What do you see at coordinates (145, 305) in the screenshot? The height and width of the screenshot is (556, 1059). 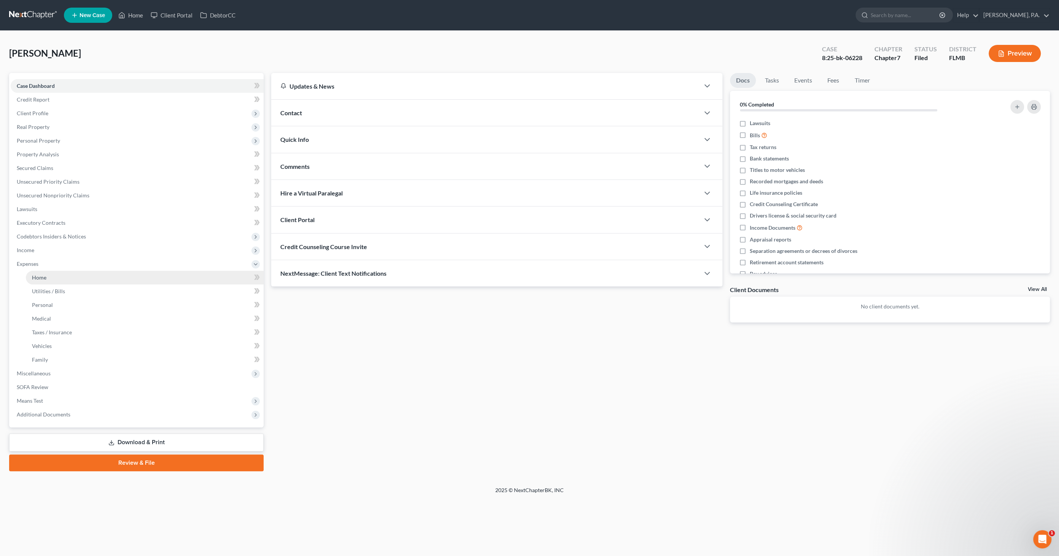 I see `a: Personal` at bounding box center [145, 305].